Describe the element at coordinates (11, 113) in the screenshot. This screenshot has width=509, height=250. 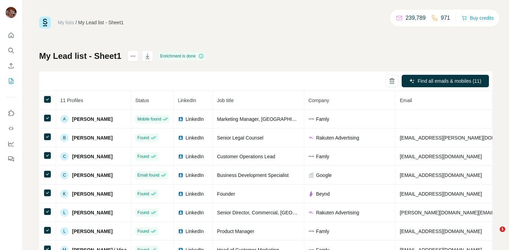
I see `button: Use Surfe on LinkedIn` at that location.